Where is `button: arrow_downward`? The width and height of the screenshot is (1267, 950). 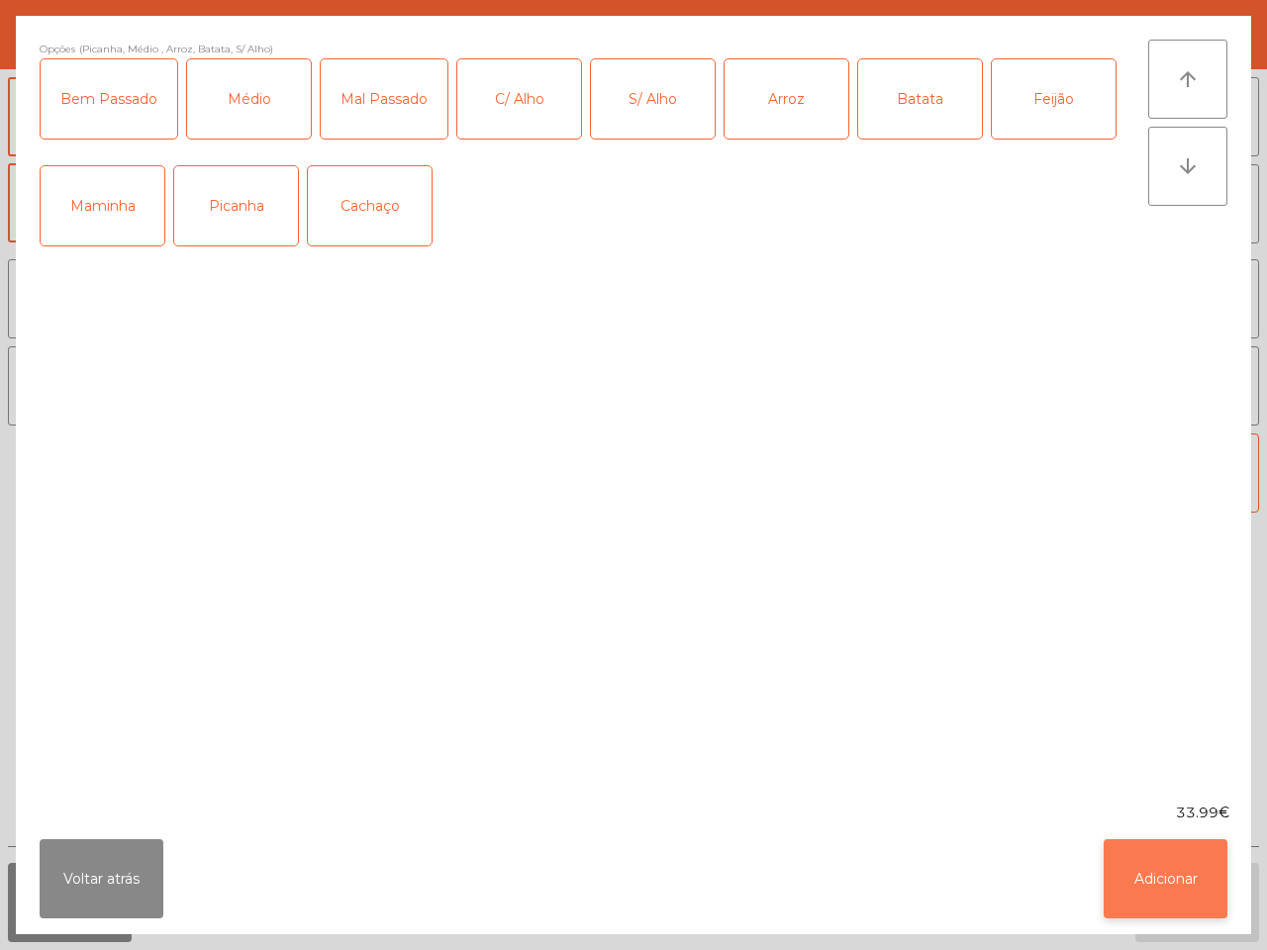 button: arrow_downward is located at coordinates (1188, 166).